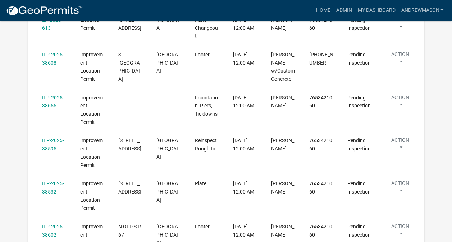  What do you see at coordinates (200, 184) in the screenshot?
I see `span: Plate` at bounding box center [200, 184].